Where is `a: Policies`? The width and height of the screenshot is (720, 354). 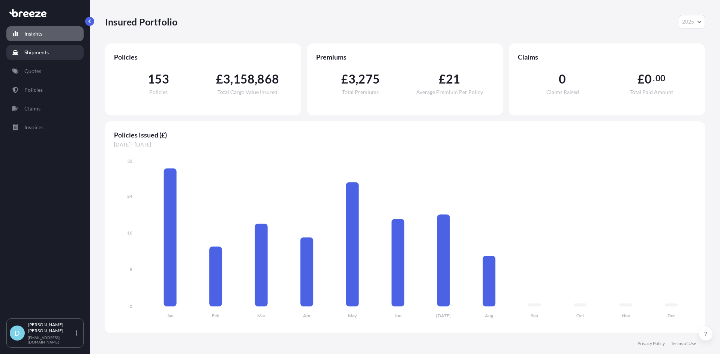
a: Policies is located at coordinates (45, 90).